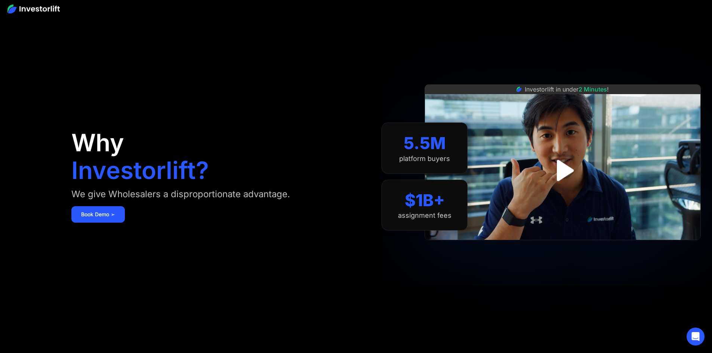  I want to click on span: 2 Minutes, so click(593, 89).